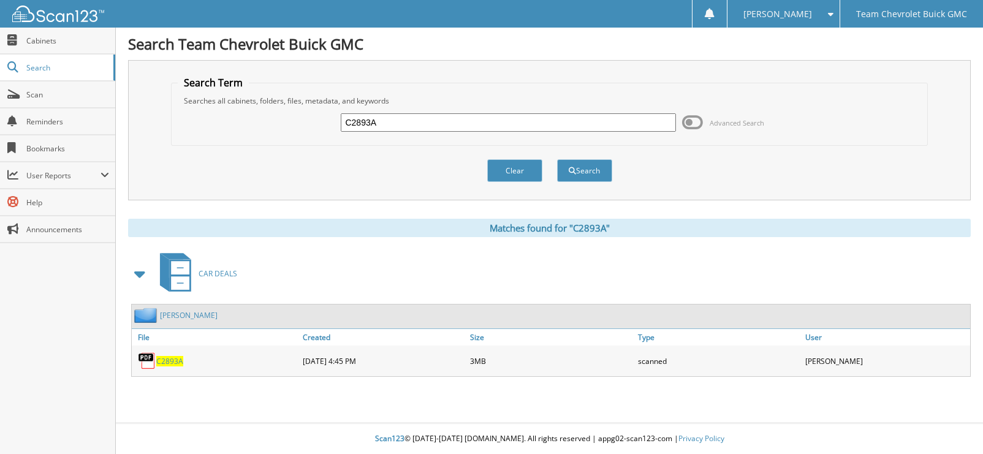 The image size is (983, 454). What do you see at coordinates (63, 175) in the screenshot?
I see `span: User Reports` at bounding box center [63, 175].